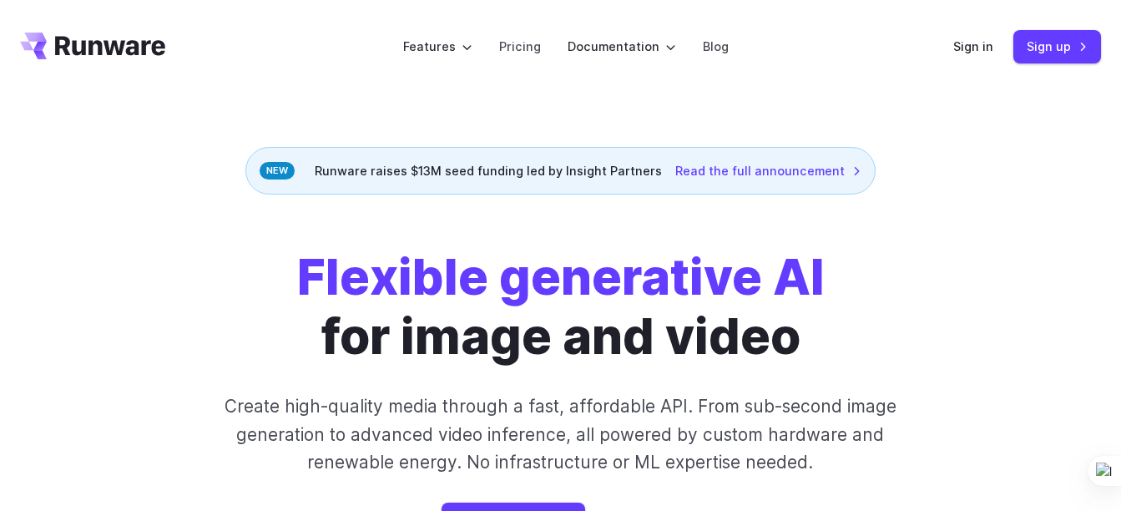 Image resolution: width=1121 pixels, height=511 pixels. Describe the element at coordinates (560, 434) in the screenshot. I see `p: Create high-quality media through a fast, affordable API. From sub-second image generation to adv...` at that location.